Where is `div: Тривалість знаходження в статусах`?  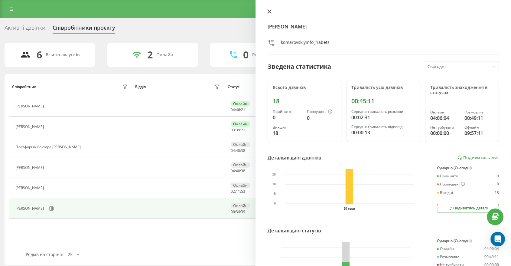 div: Тривалість знаходження в статусах is located at coordinates (462, 90).